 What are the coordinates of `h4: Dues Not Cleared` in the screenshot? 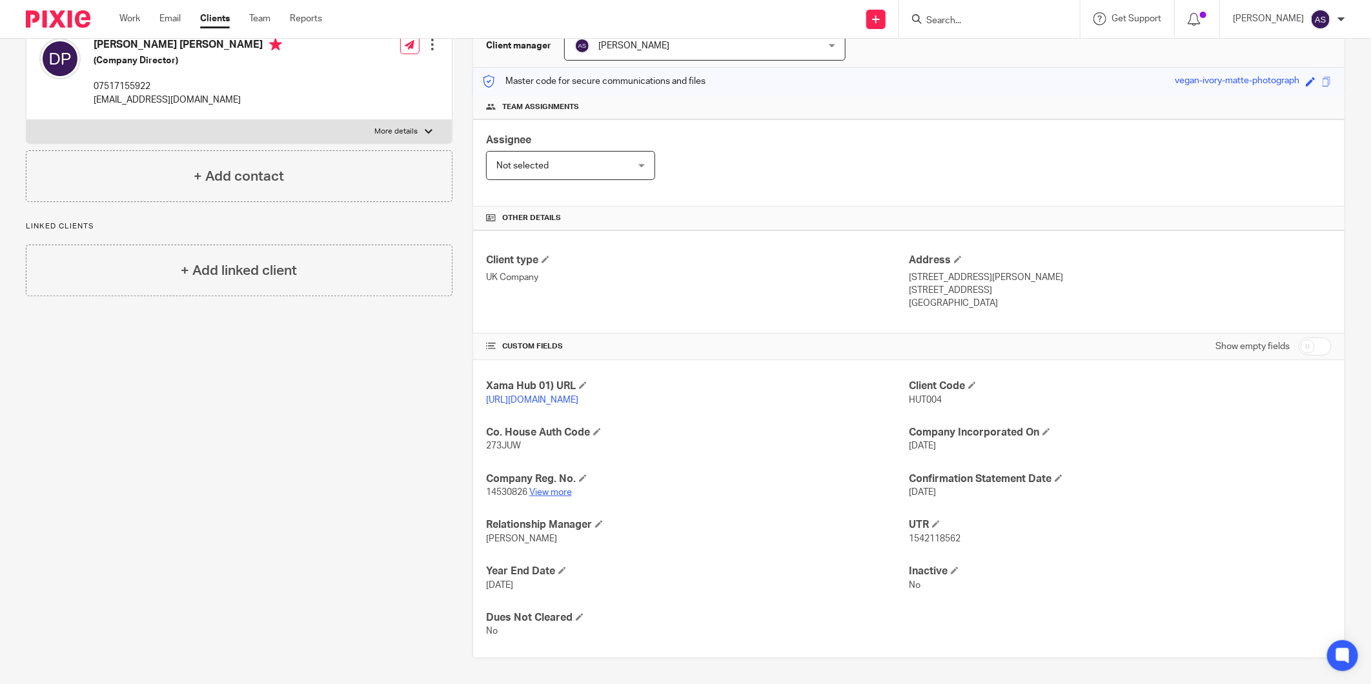 It's located at (697, 618).